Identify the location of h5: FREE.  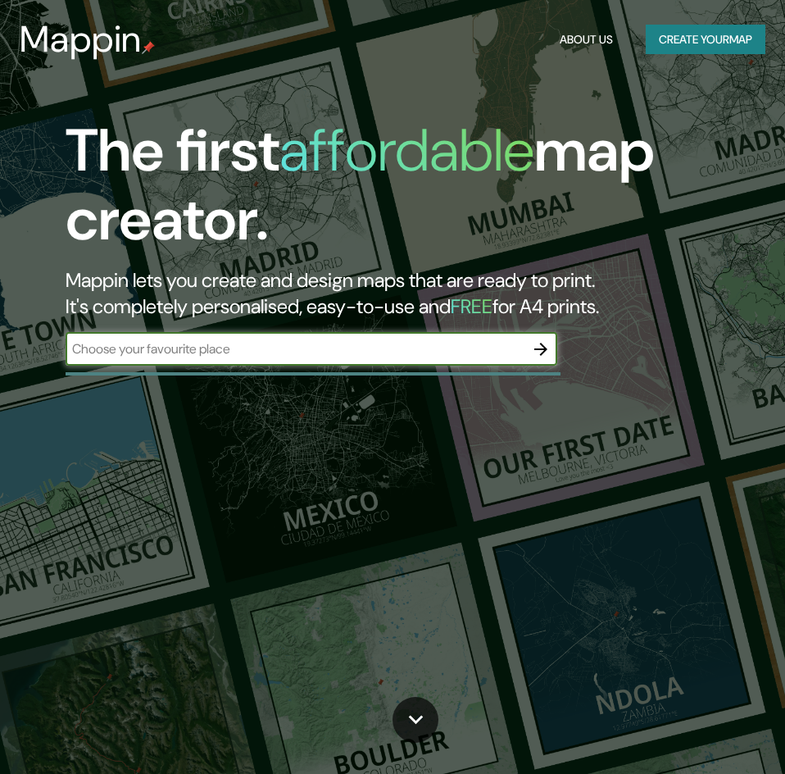
(471, 306).